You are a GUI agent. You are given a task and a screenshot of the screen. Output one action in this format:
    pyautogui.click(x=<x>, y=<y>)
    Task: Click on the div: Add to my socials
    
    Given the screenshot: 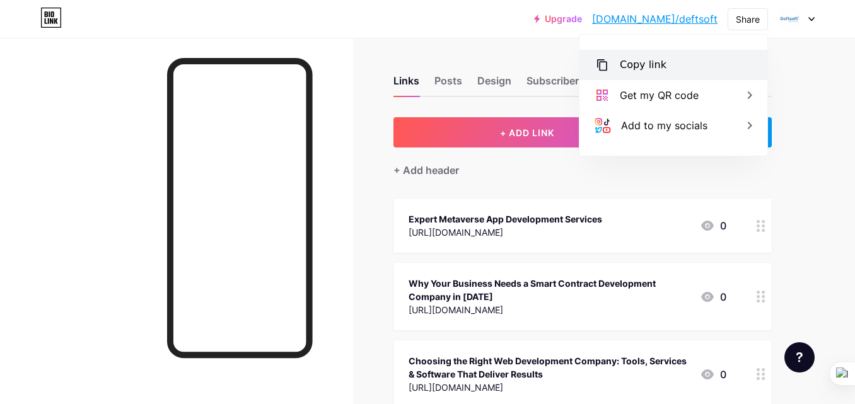 What is the action you would take?
    pyautogui.click(x=664, y=125)
    